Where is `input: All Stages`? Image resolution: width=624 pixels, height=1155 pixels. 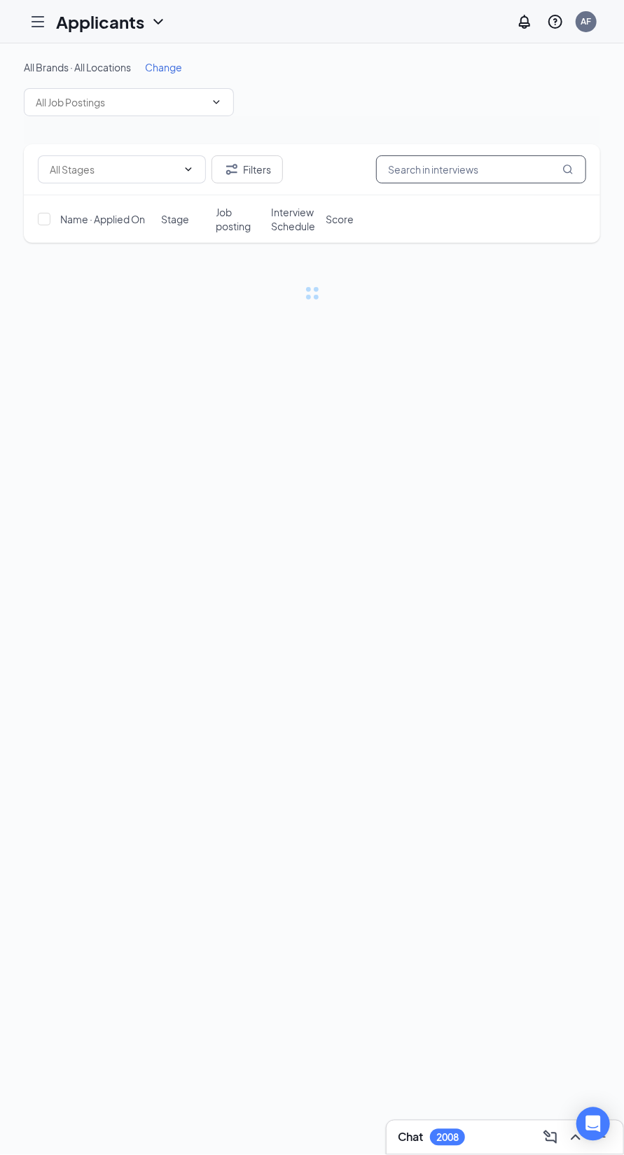 input: All Stages is located at coordinates (113, 169).